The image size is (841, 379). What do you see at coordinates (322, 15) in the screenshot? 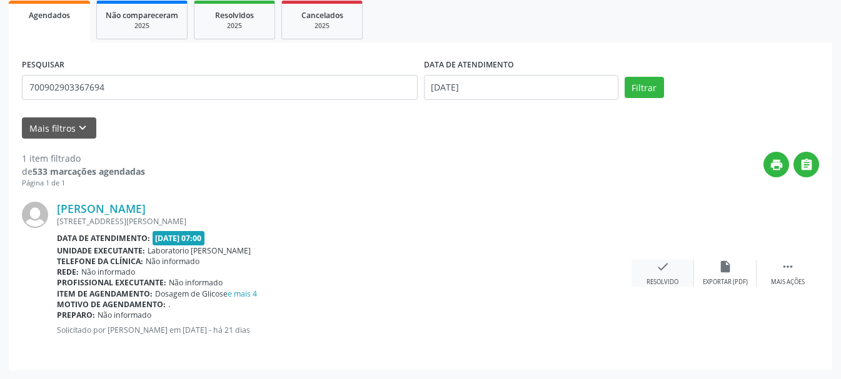
I see `span: Cancelados` at bounding box center [322, 15].